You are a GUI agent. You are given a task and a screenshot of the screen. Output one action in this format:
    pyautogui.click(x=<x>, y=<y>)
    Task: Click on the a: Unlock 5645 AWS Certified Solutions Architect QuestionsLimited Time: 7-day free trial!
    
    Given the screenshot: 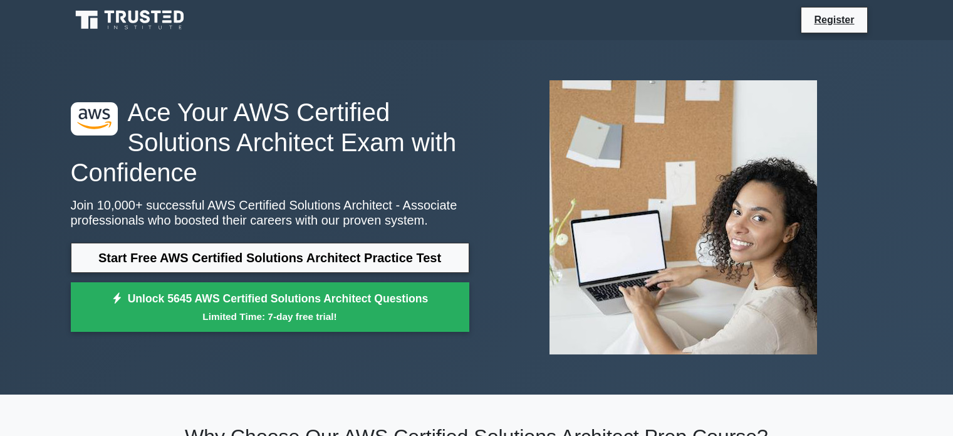 What is the action you would take?
    pyautogui.click(x=270, y=307)
    